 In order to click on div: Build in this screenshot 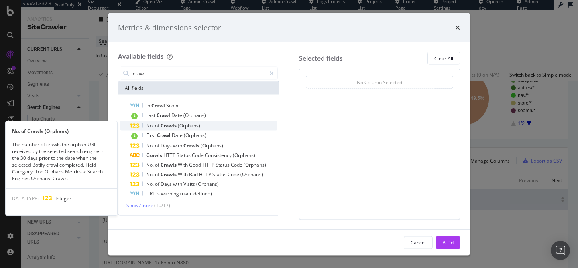, I will do `click(448, 242)`.